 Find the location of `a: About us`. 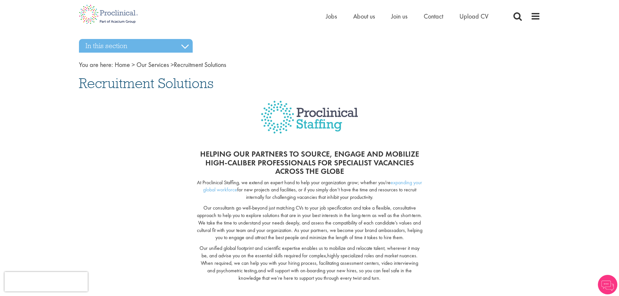

a: About us is located at coordinates (364, 16).